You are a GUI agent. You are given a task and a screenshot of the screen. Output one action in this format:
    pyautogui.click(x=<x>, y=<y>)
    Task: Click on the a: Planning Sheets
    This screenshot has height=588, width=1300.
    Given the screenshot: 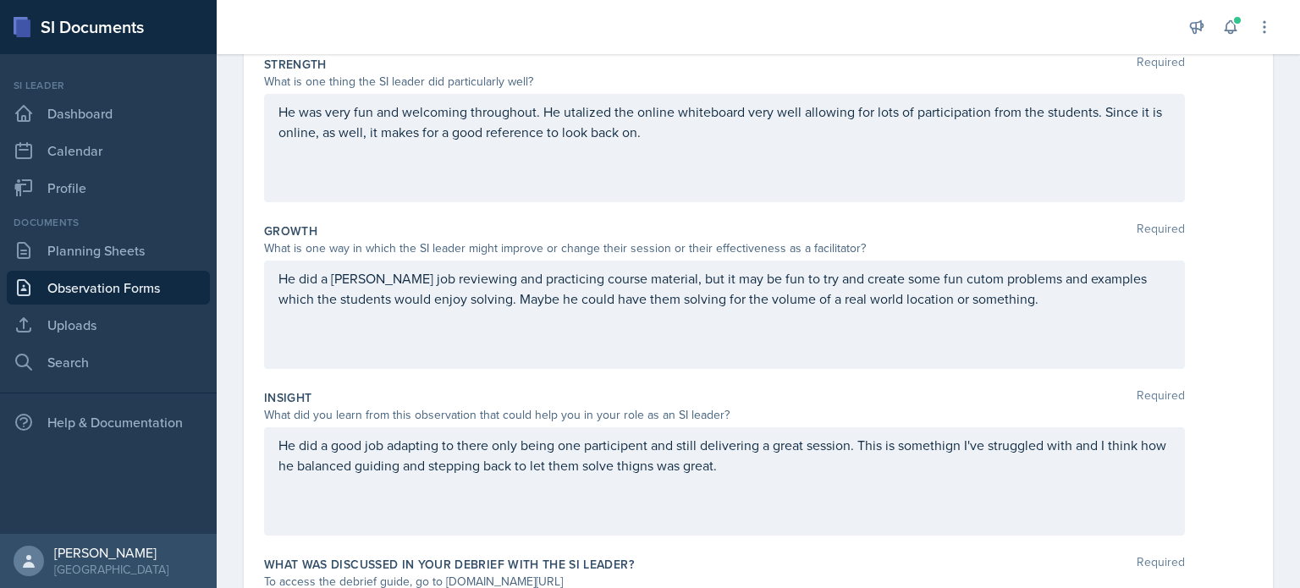 What is the action you would take?
    pyautogui.click(x=108, y=251)
    